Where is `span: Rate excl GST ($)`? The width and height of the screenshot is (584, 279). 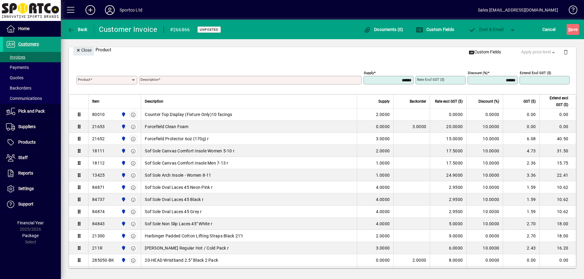
span: Rate excl GST ($) is located at coordinates (448, 102).